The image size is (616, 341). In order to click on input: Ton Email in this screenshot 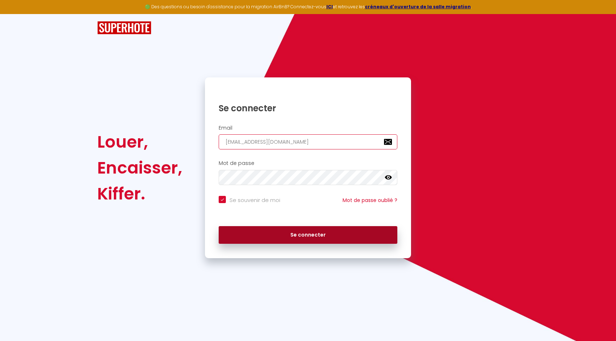, I will do `click(308, 142)`.